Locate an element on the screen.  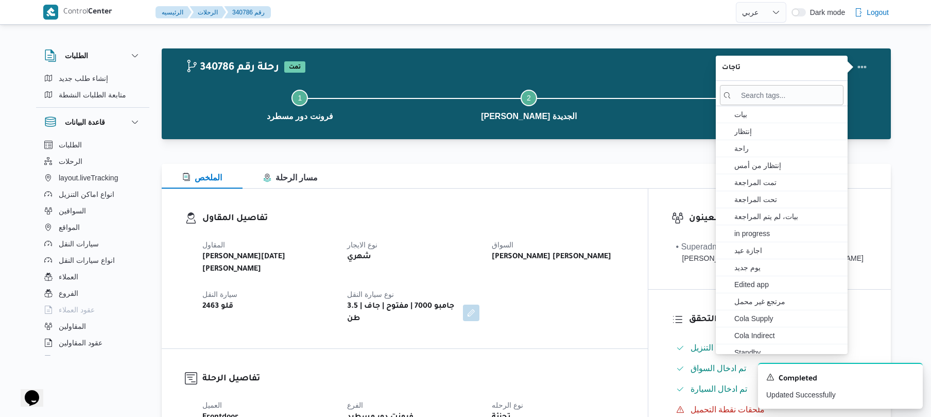
button: تم ادخال السيارة is located at coordinates (770, 389).